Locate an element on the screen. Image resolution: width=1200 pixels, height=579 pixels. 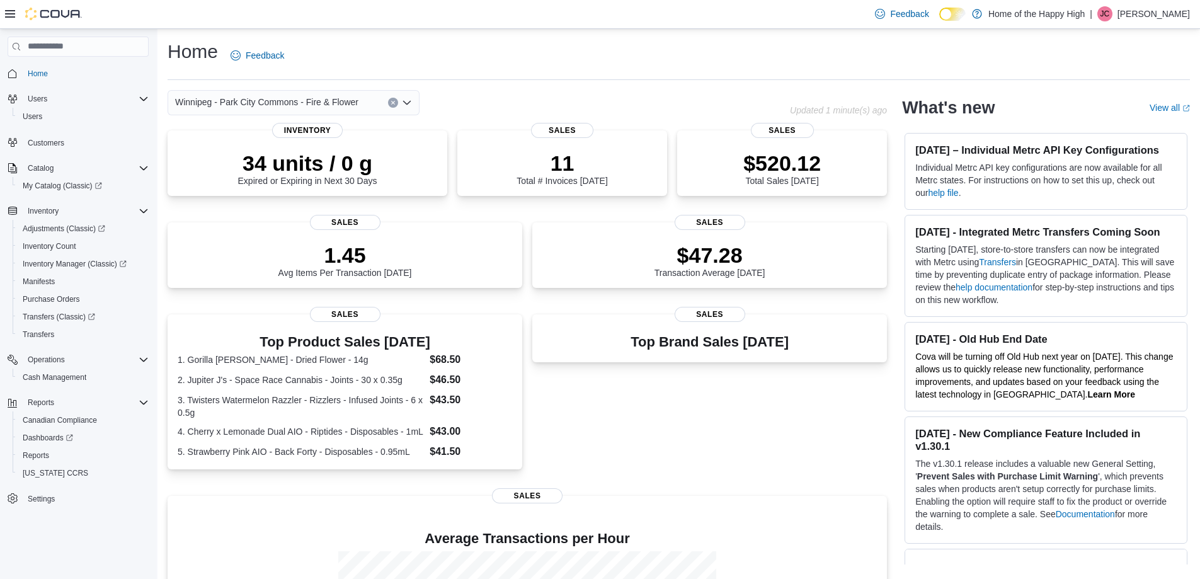
span: Users is located at coordinates (37, 99).